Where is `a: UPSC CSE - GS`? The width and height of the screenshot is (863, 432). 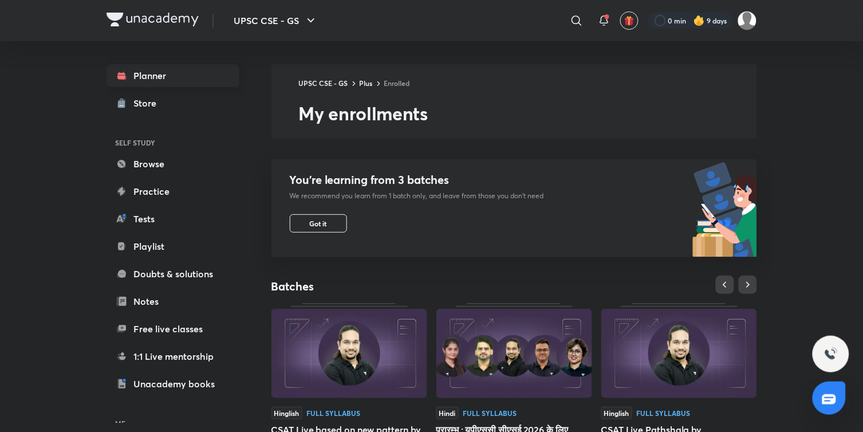 a: UPSC CSE - GS is located at coordinates (323, 83).